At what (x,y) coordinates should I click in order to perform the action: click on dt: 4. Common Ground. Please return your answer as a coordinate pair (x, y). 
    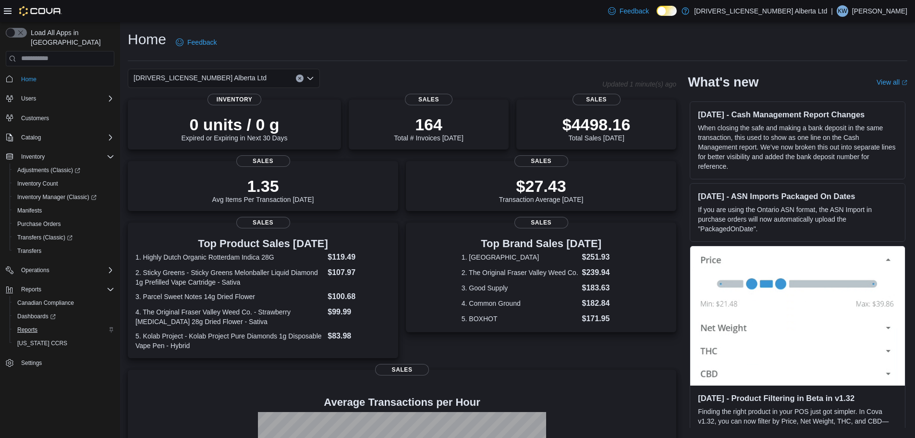
    Looking at the image, I should click on (520, 303).